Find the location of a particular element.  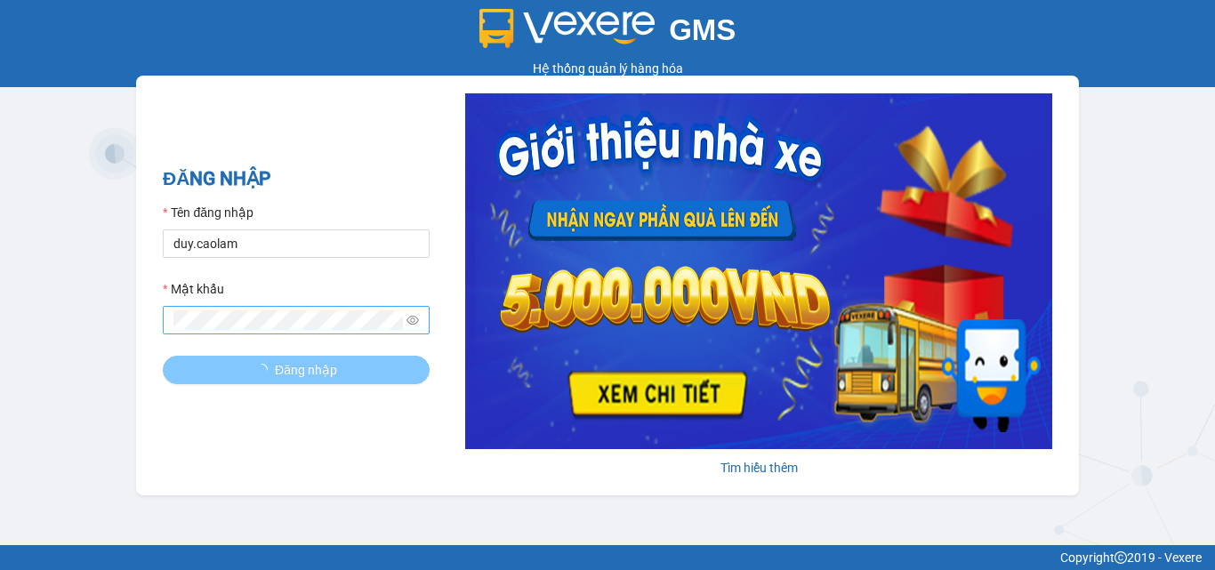

a: GMS is located at coordinates (608, 34).